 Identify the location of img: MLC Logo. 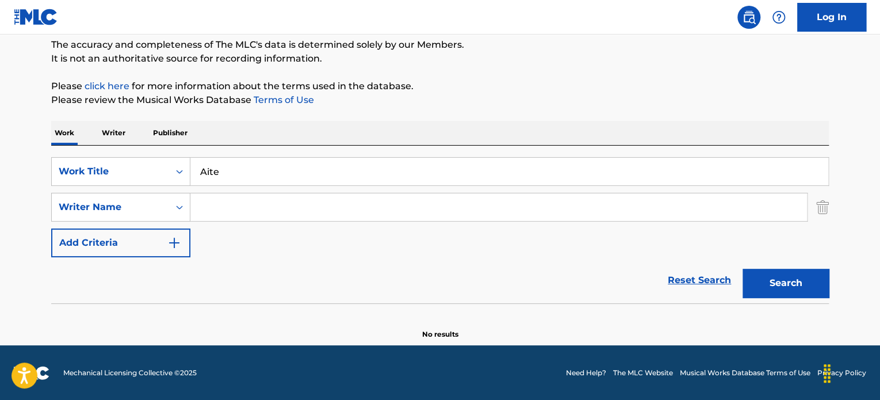
(36, 17).